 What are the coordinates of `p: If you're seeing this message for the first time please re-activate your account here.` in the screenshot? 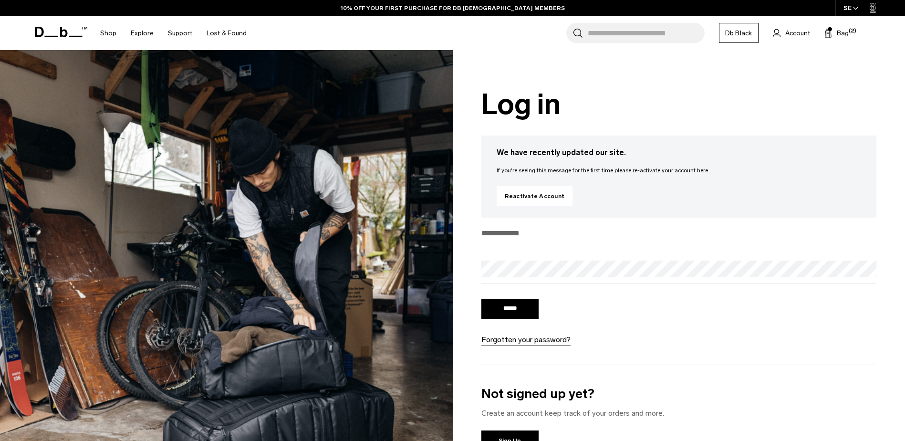 It's located at (679, 170).